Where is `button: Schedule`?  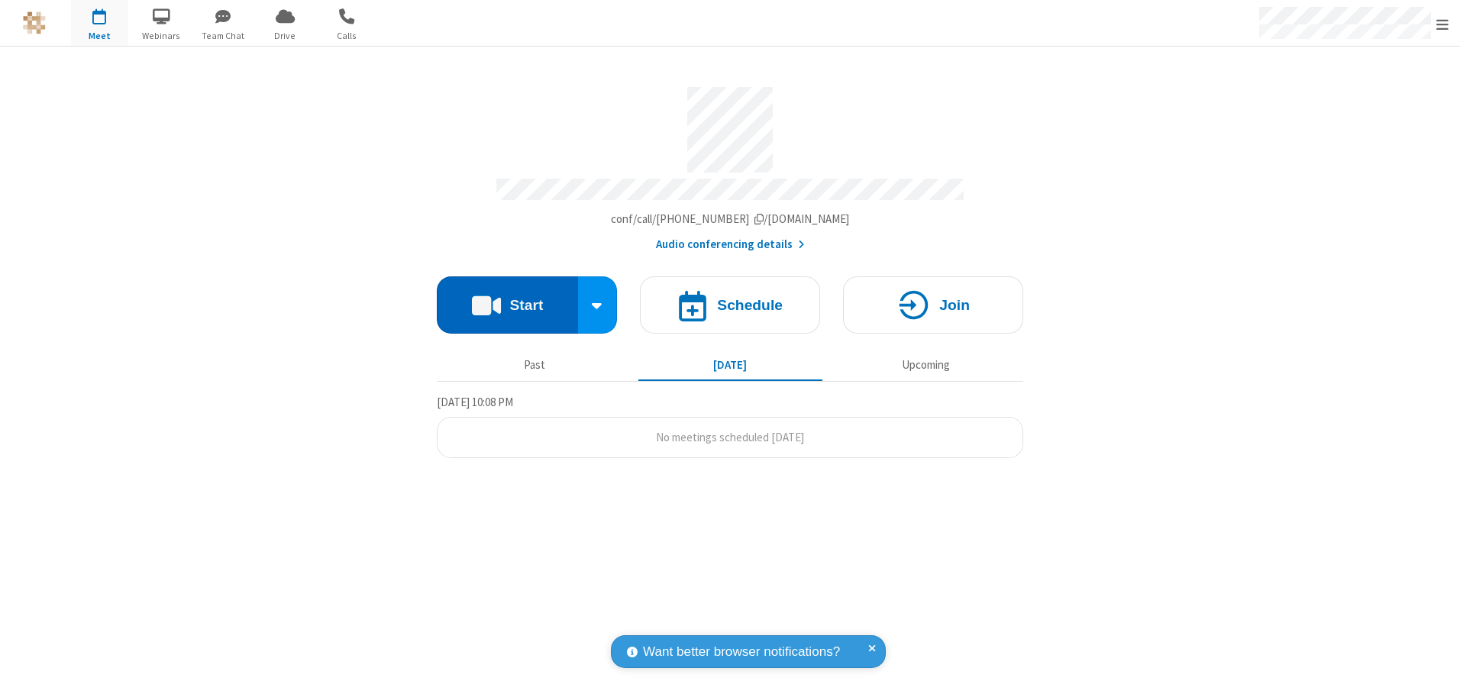 button: Schedule is located at coordinates (730, 305).